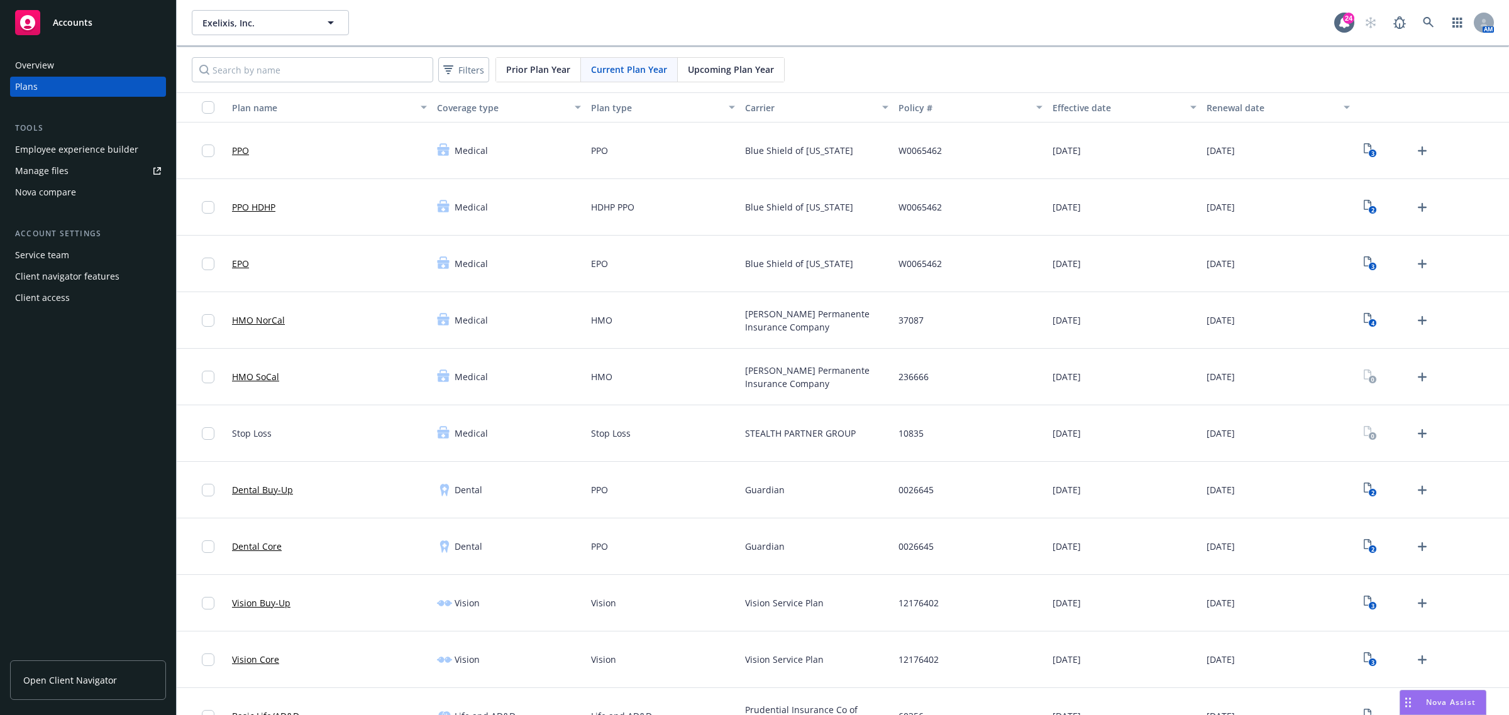 The height and width of the screenshot is (715, 1509). I want to click on div: Plans, so click(26, 87).